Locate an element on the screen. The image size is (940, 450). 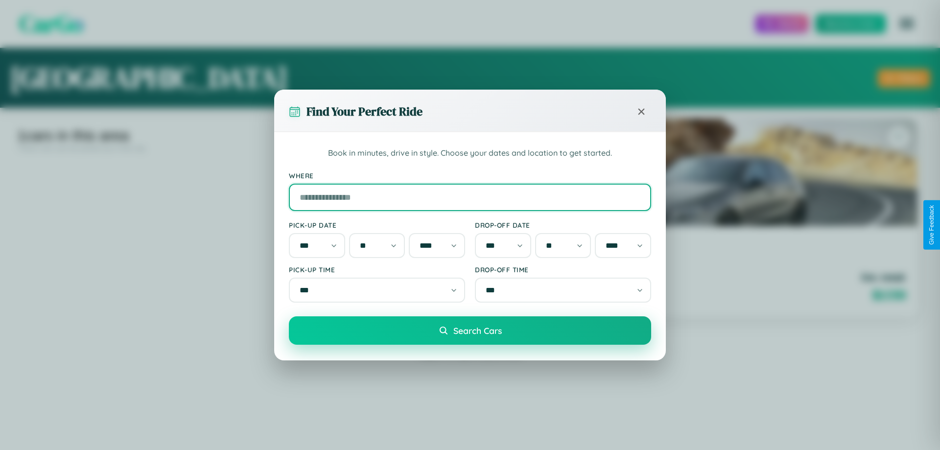
label: Where is located at coordinates (470, 175).